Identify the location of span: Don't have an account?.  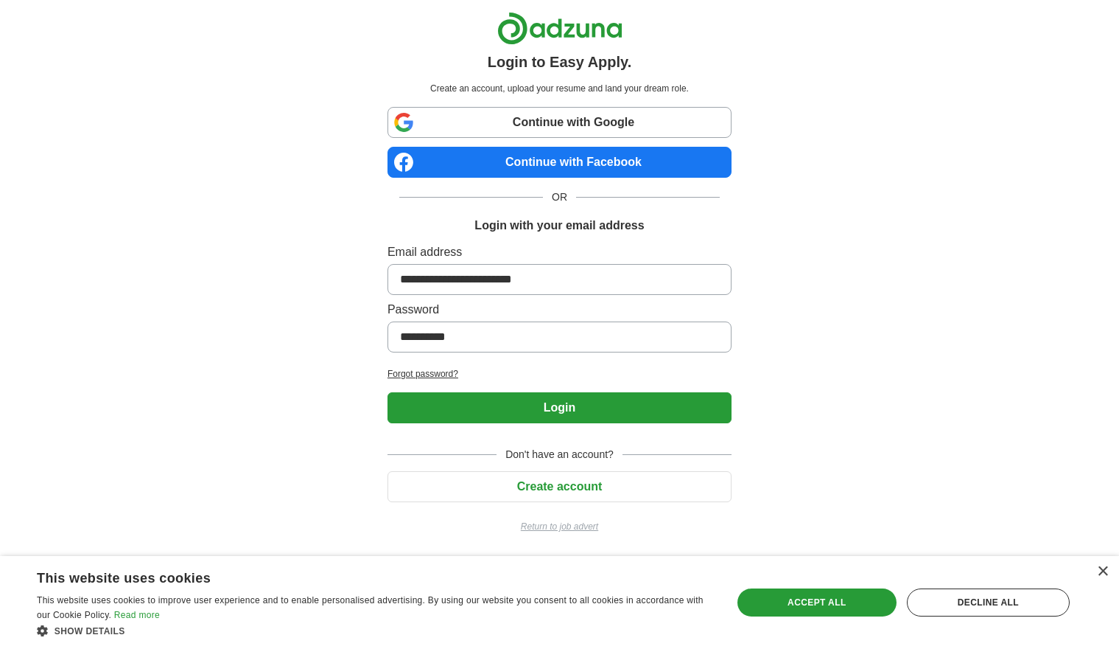
(559, 454).